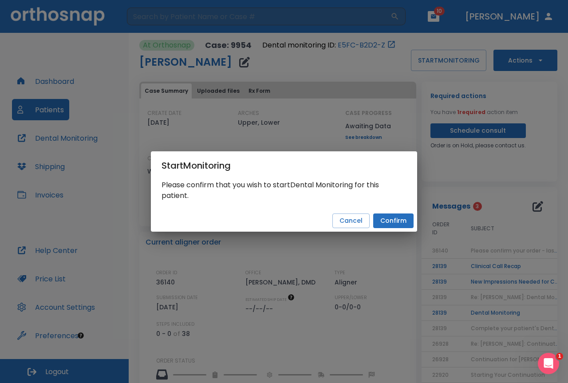  What do you see at coordinates (284, 190) in the screenshot?
I see `p: Please confirm that you wish to start Dental Monitoring for this patient.` at bounding box center [284, 190].